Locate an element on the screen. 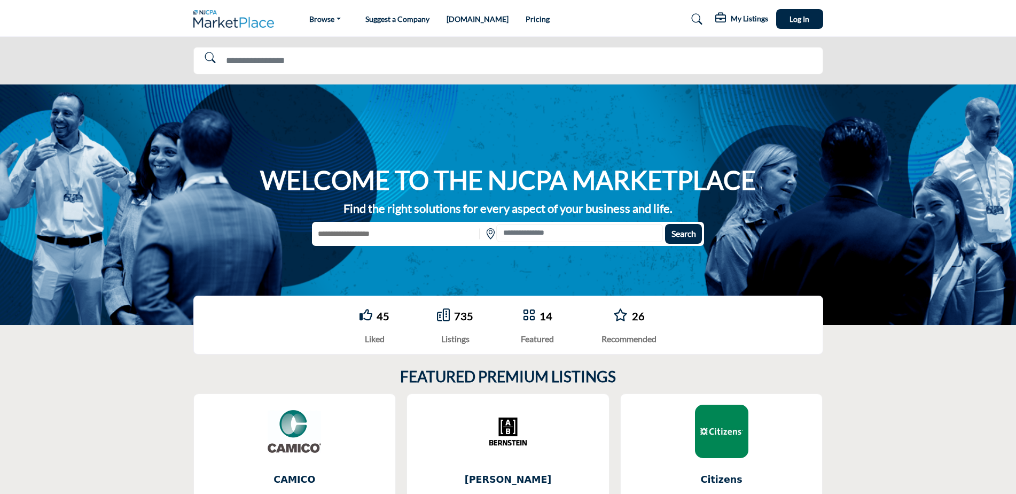 This screenshot has height=494, width=1016. div: My Listings is located at coordinates (741, 19).